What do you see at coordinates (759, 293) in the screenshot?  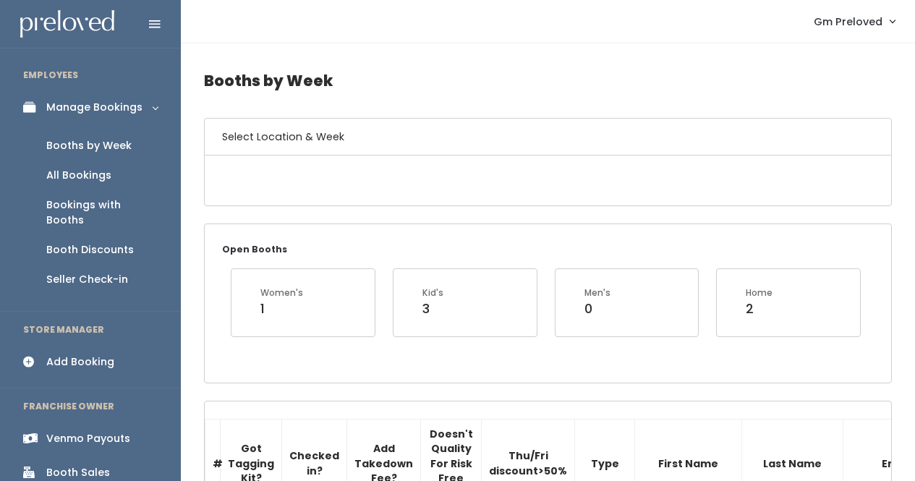 I see `div: Home` at bounding box center [759, 293].